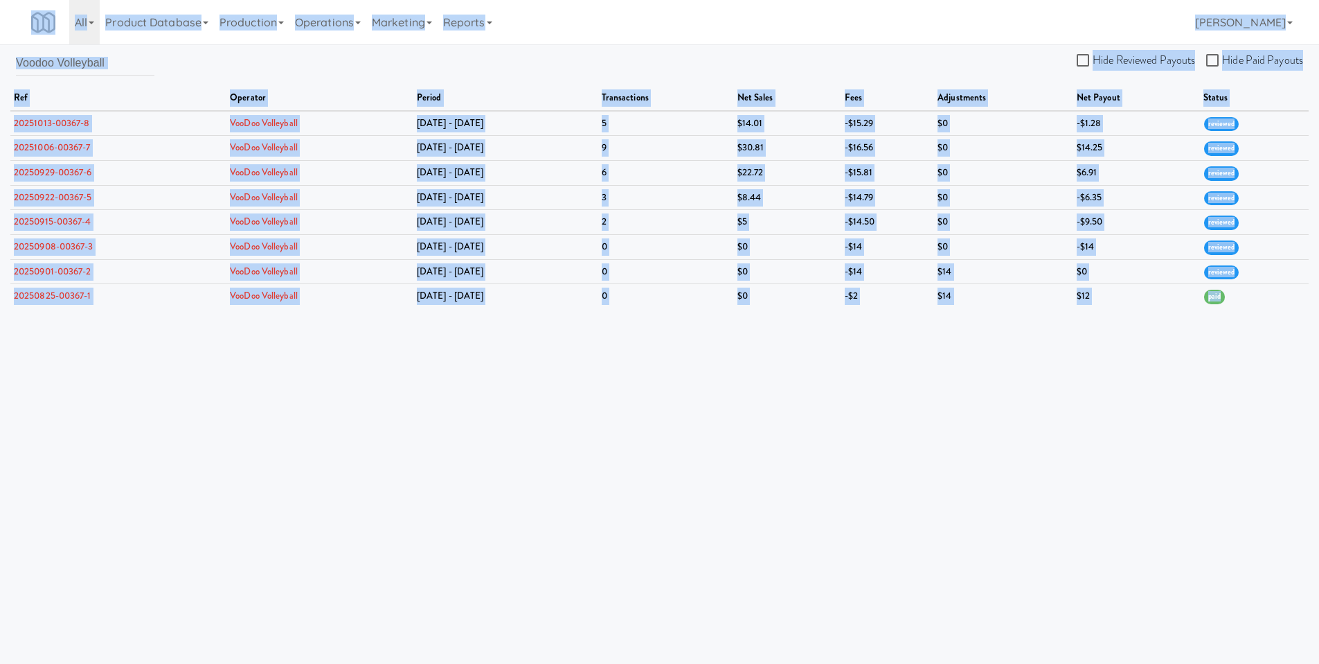 The width and height of the screenshot is (1319, 664). I want to click on td: 5, so click(666, 123).